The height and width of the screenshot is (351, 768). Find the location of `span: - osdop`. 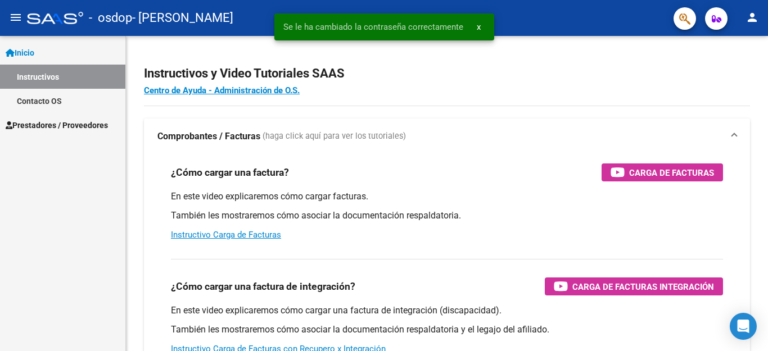

span: - osdop is located at coordinates (110, 18).